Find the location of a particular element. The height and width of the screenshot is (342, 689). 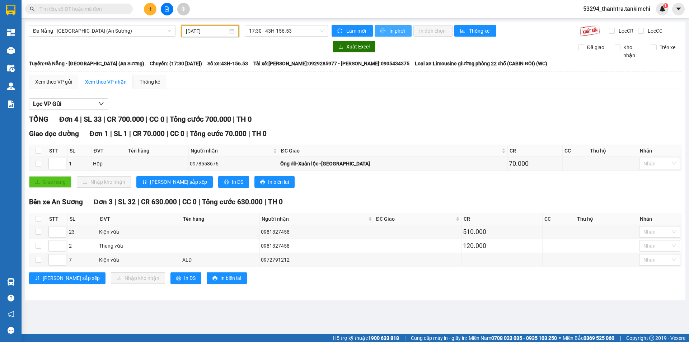

span: search is located at coordinates (32, 9).